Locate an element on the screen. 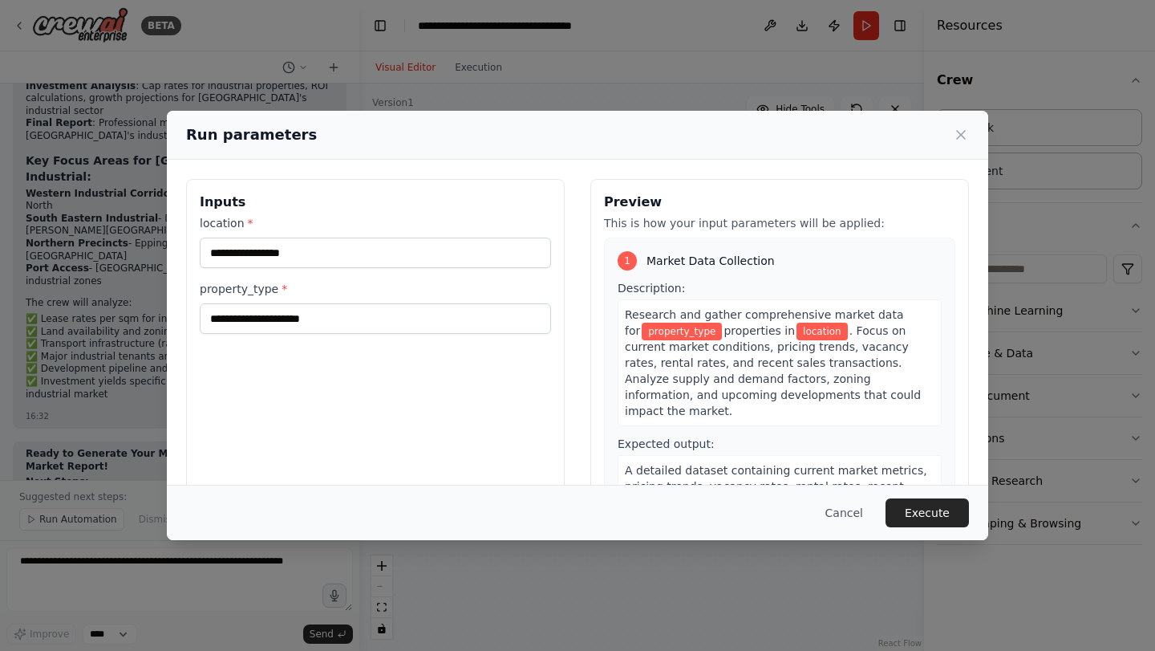 Image resolution: width=1155 pixels, height=651 pixels. span: Research and gather comprehensive market data for is located at coordinates (765, 323).